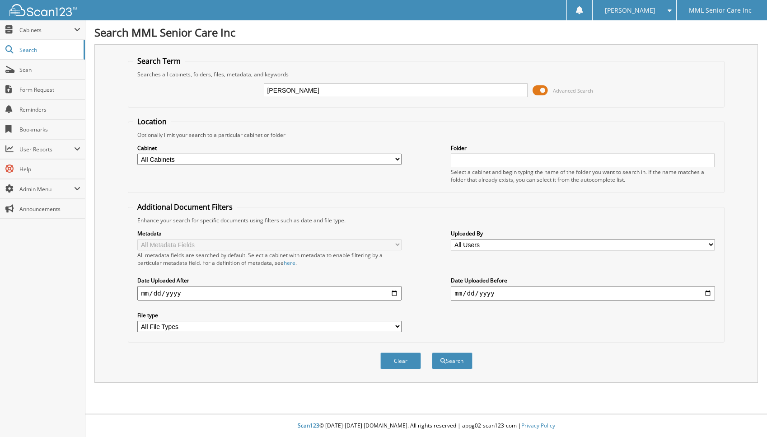 Image resolution: width=767 pixels, height=437 pixels. Describe the element at coordinates (50, 70) in the screenshot. I see `span: Scan` at that location.